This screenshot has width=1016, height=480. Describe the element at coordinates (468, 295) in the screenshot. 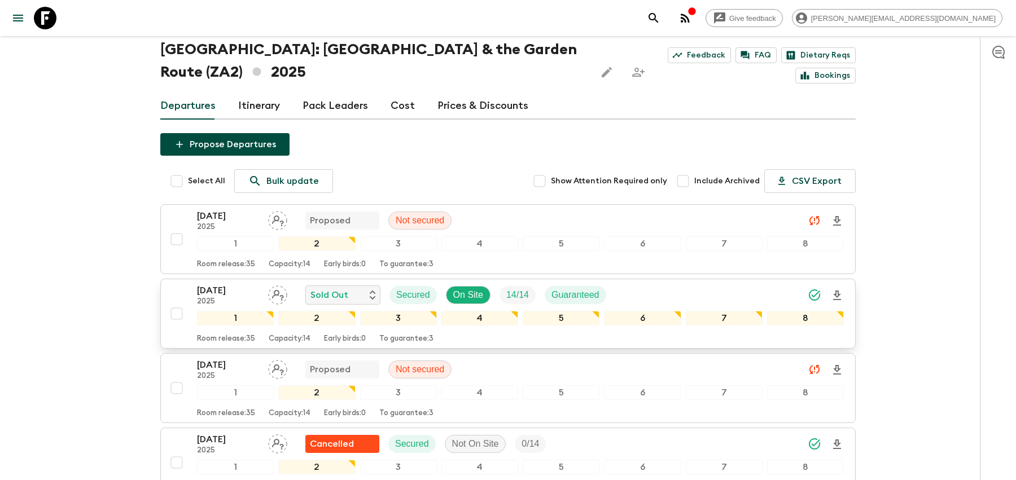

I see `div: On Site` at that location.